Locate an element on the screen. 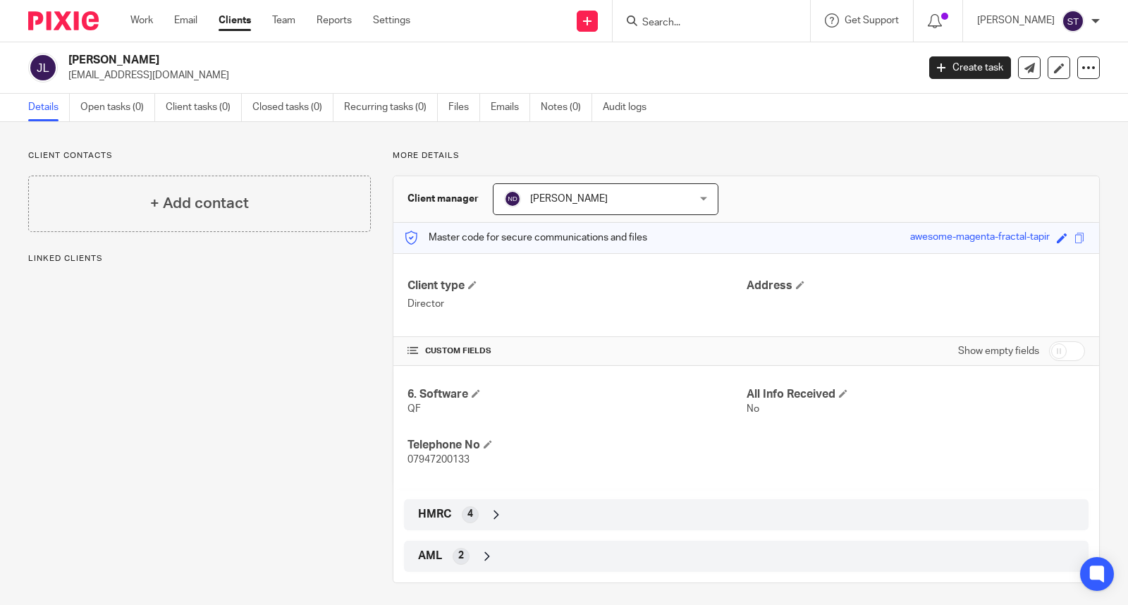  h4: Address is located at coordinates (916, 286).